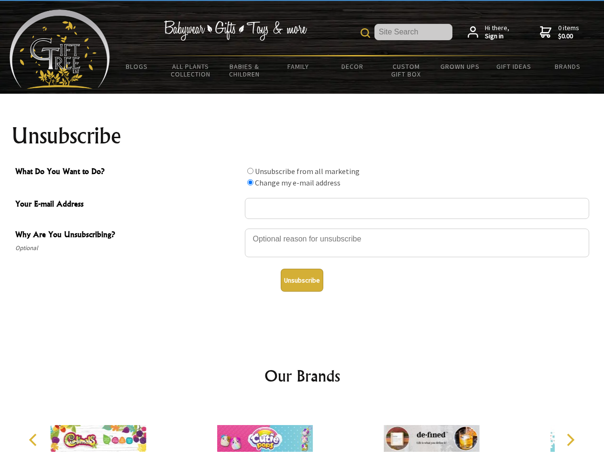 This screenshot has height=459, width=604. What do you see at coordinates (568, 32) in the screenshot?
I see `span: 0 items` at bounding box center [568, 32].